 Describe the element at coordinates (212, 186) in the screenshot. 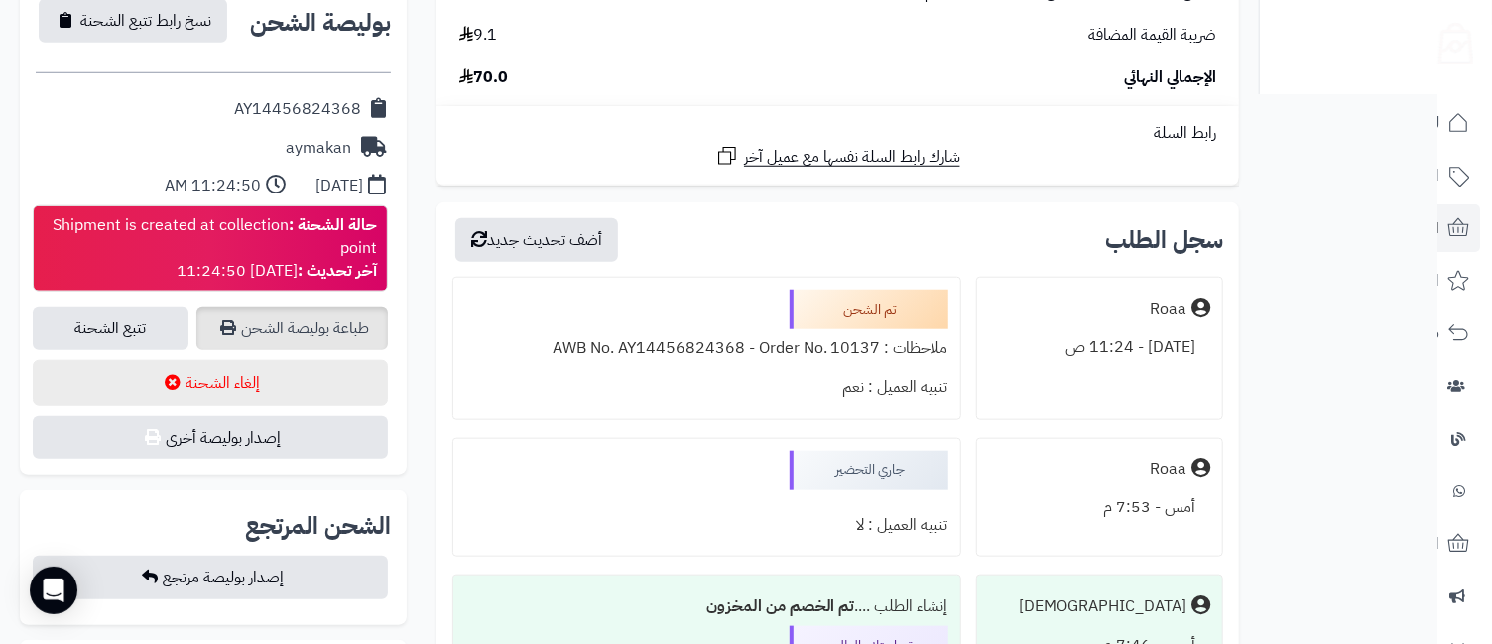

I see `div: 11:24:50 AM` at that location.